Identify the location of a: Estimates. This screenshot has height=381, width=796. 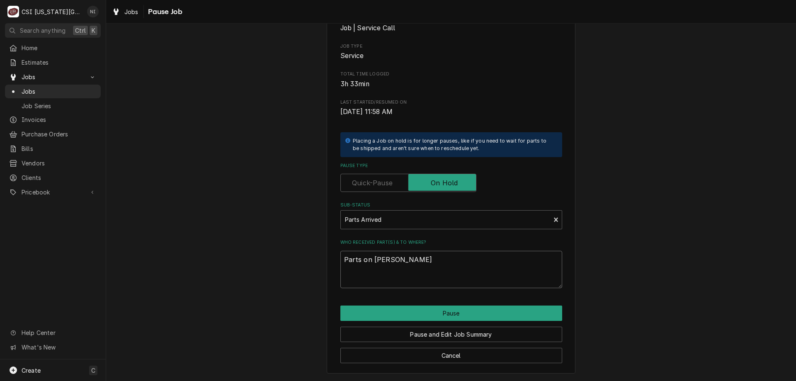
(53, 62).